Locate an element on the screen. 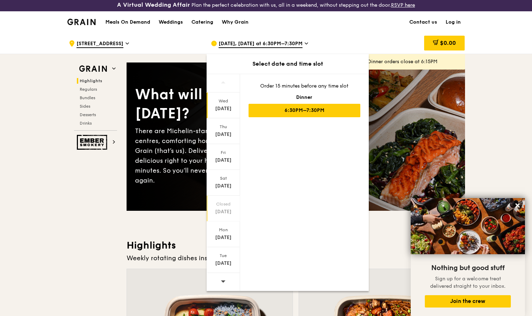  a: Weddings is located at coordinates (171, 22).